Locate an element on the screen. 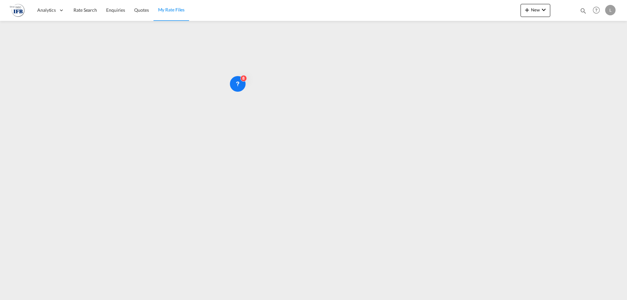 The height and width of the screenshot is (300, 627). img: de31bbe0256b11eebba44b54815f083d.png is located at coordinates (17, 10).